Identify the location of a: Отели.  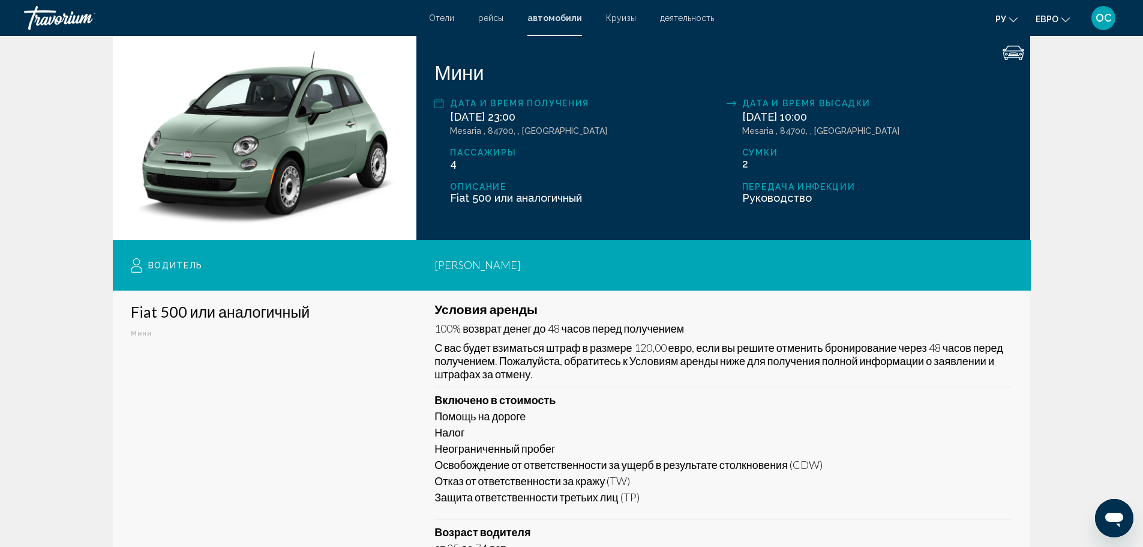
(442, 18).